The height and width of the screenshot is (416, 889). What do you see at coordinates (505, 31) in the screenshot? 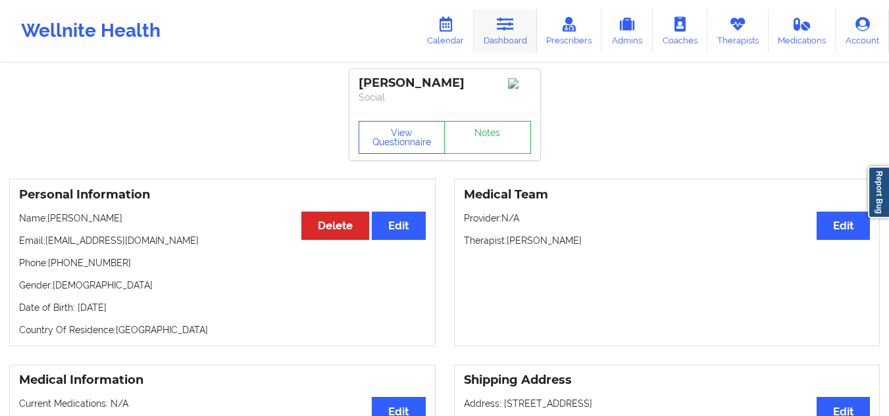
I see `a: Dashboard` at bounding box center [505, 31].